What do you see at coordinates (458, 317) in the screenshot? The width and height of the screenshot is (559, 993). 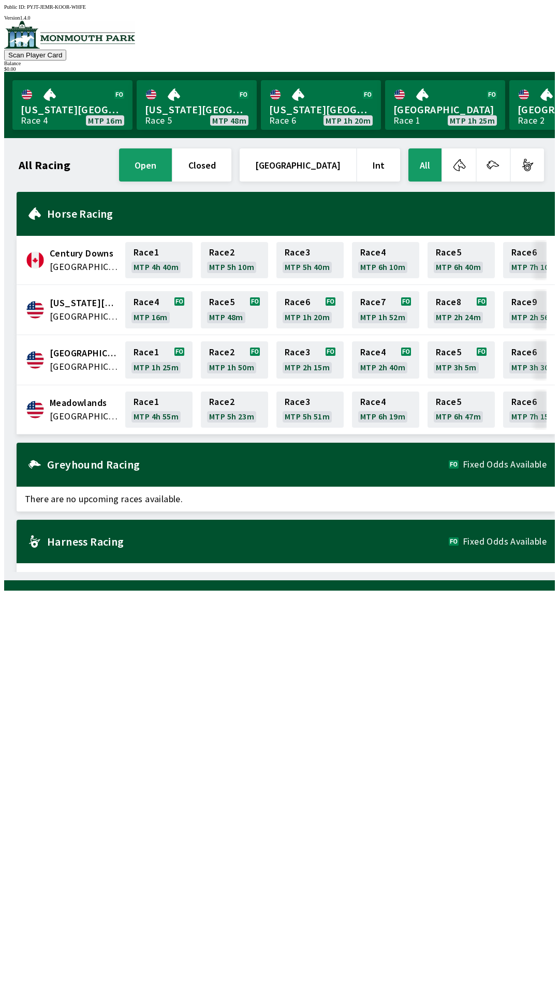 I see `span: MTP 2h 24m` at bounding box center [458, 317].